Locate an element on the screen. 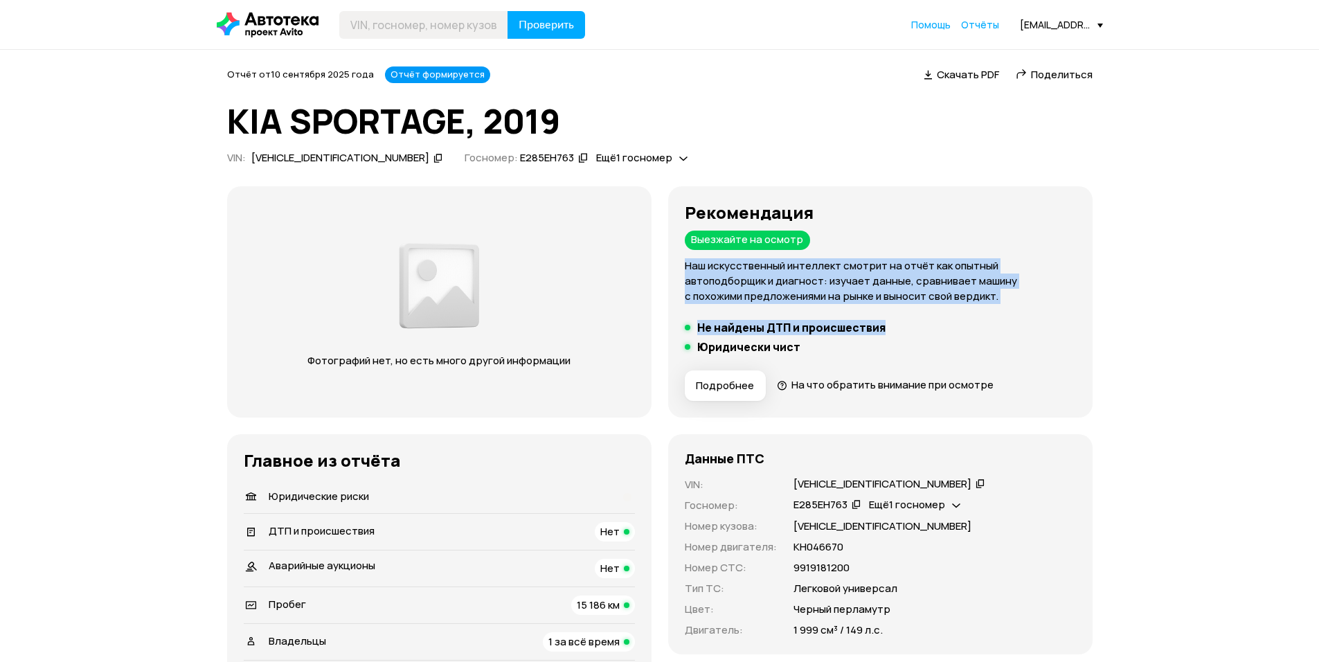 The image size is (1319, 662). p: Тип ТС : is located at coordinates (730, 588).